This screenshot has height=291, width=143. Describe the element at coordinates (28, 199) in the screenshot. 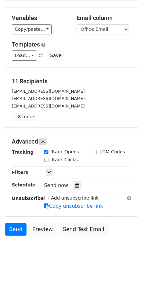

I see `strong: Unsubscribe` at that location.